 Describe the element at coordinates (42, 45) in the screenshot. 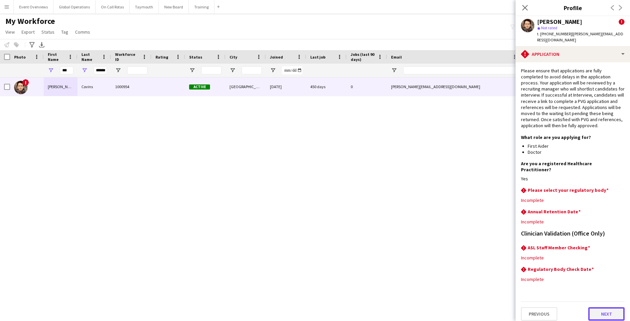

I see `app-action-btn: Export XLSX` at that location.